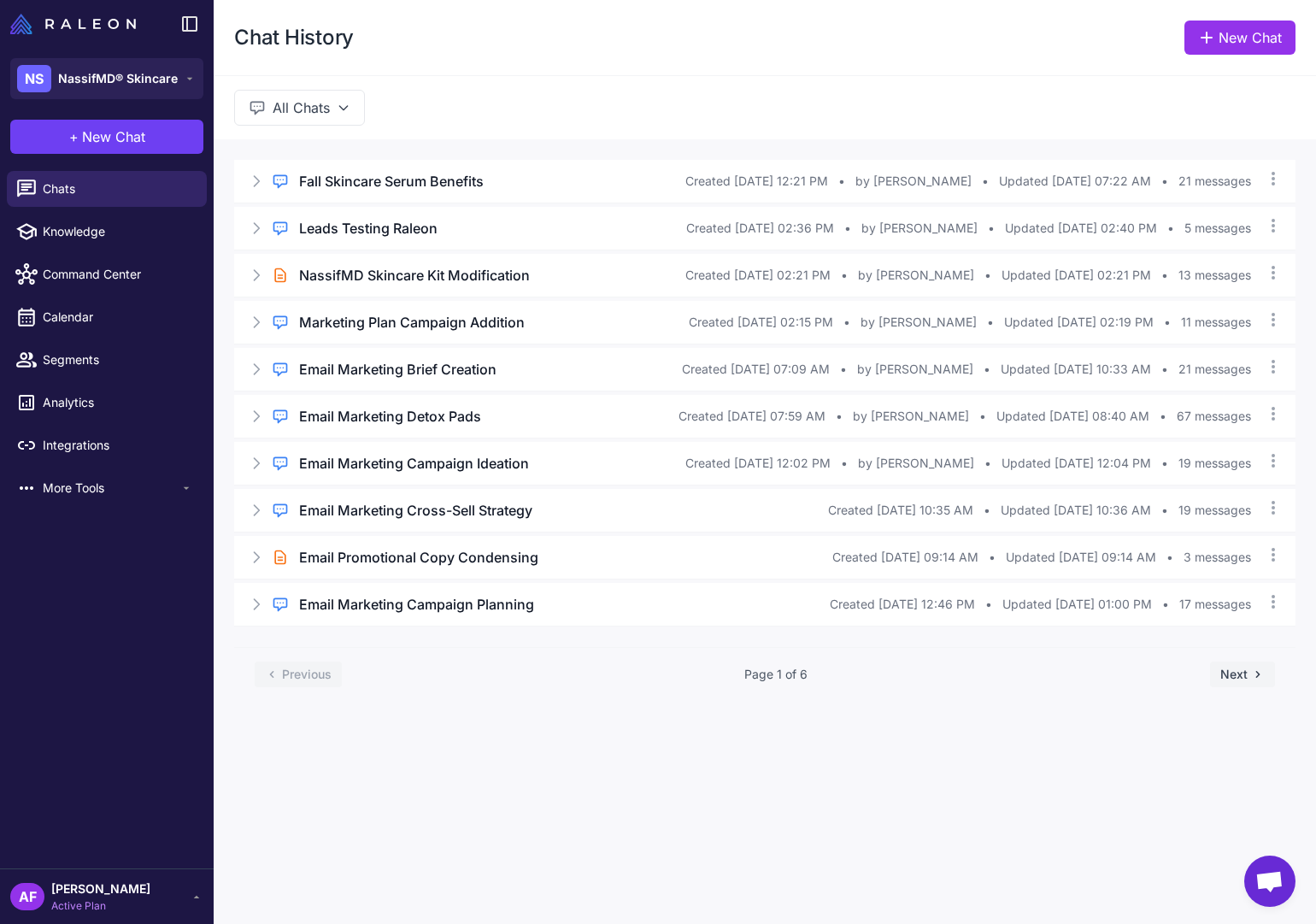 This screenshot has width=1316, height=924. What do you see at coordinates (117, 403) in the screenshot?
I see `span: Analytics` at bounding box center [117, 403].